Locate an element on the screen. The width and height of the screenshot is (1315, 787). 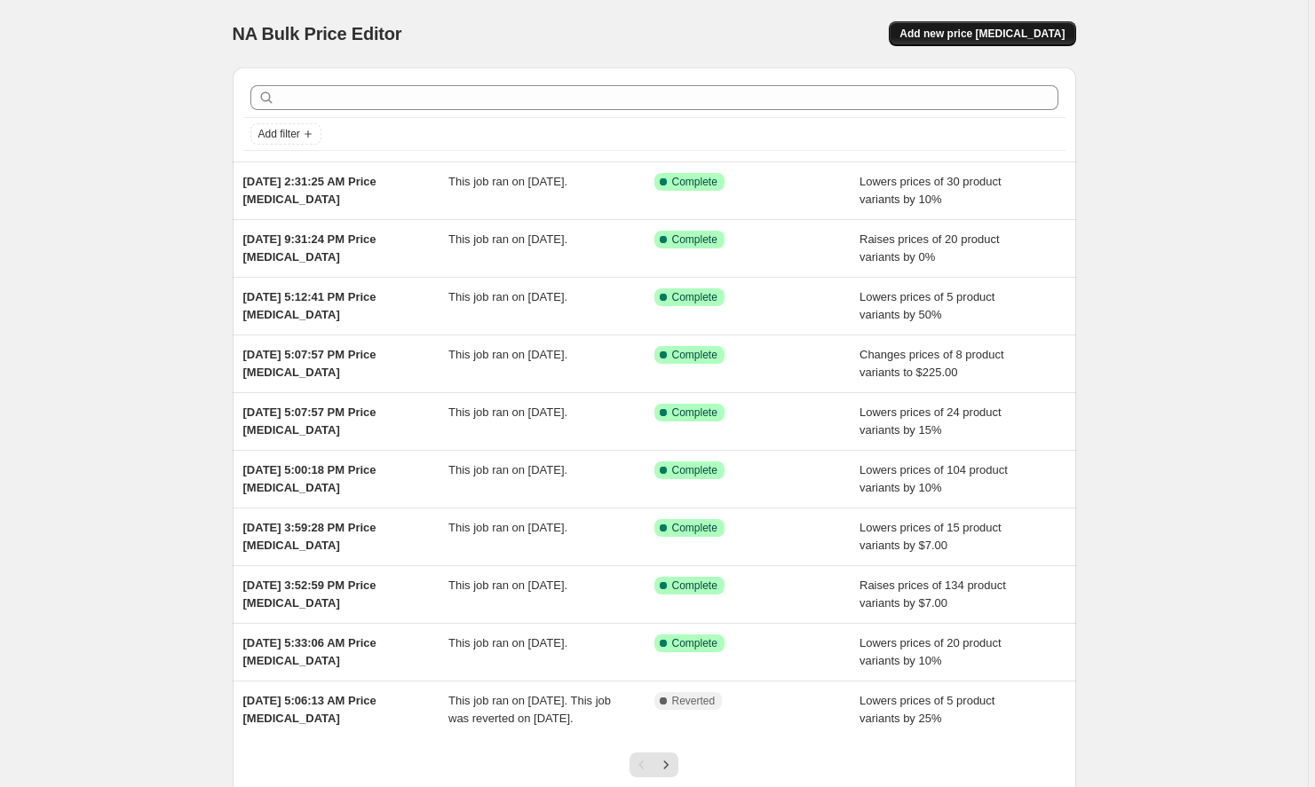
span: Lowers prices of 30 product variants by 10% is located at coordinates (930, 190).